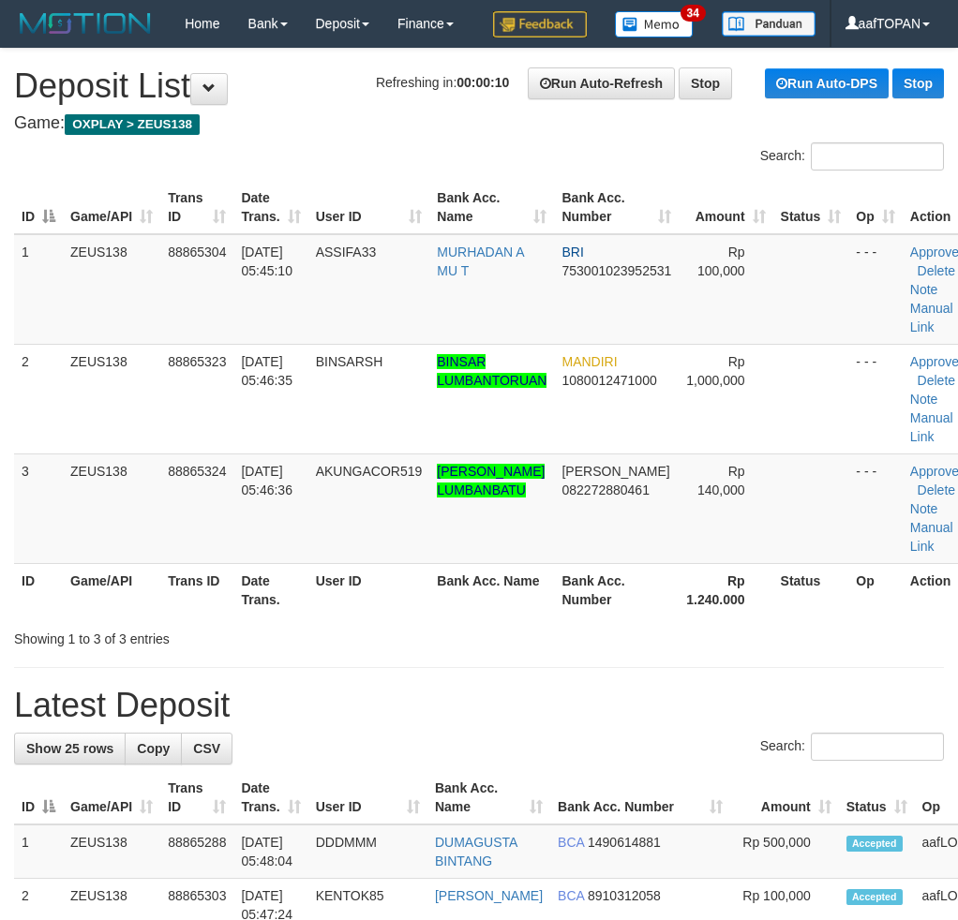 The width and height of the screenshot is (958, 920). What do you see at coordinates (480, 261) in the screenshot?
I see `a: MURHADAN A MU T` at bounding box center [480, 261].